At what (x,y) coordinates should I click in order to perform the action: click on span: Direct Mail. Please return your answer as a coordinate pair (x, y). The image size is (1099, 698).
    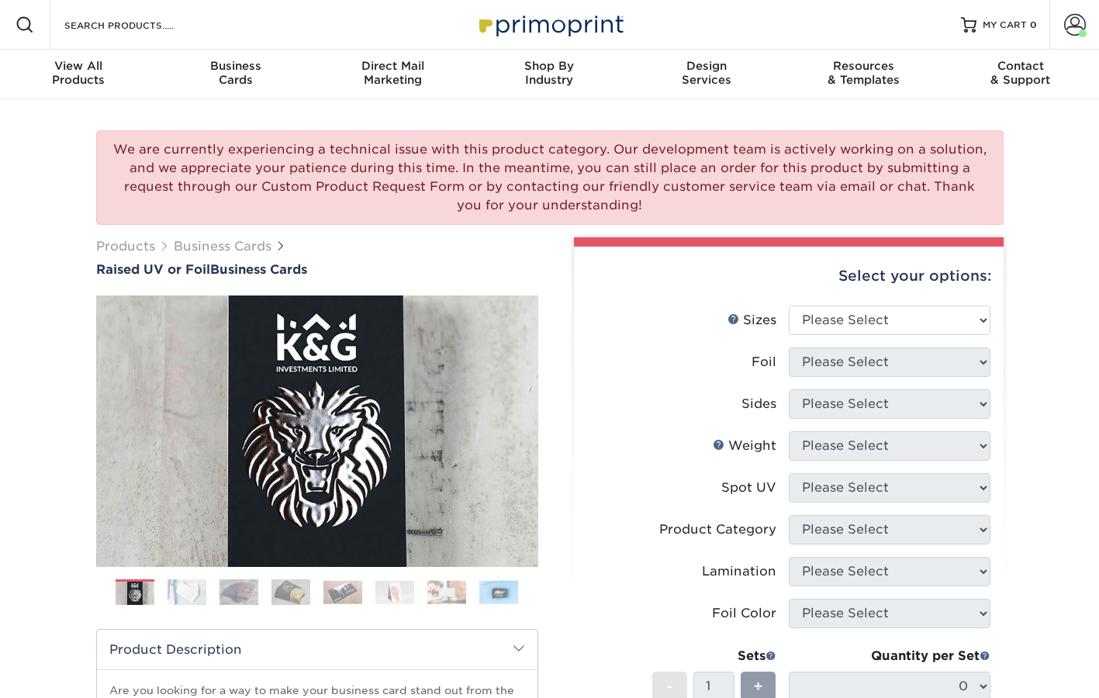
    Looking at the image, I should click on (392, 66).